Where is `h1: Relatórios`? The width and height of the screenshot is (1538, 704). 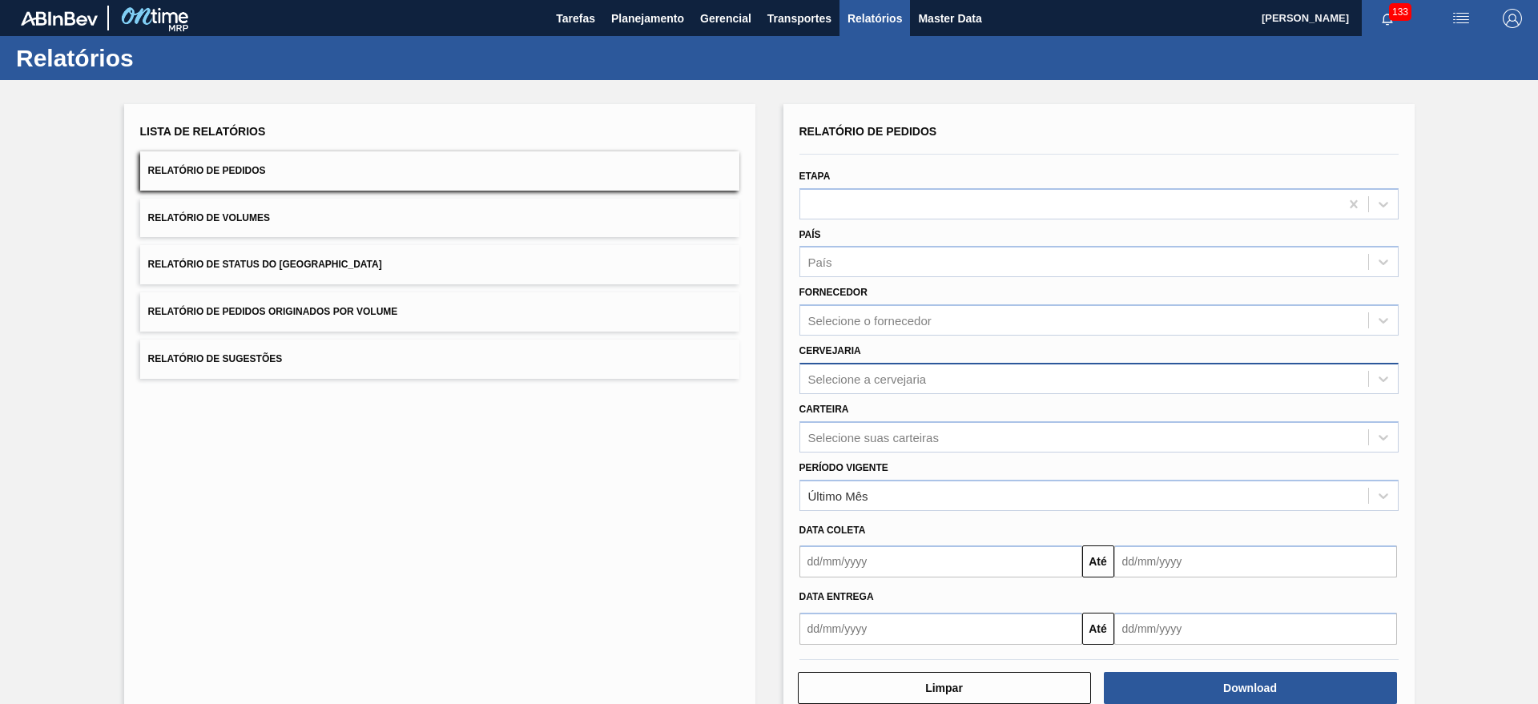 h1: Relatórios is located at coordinates (158, 58).